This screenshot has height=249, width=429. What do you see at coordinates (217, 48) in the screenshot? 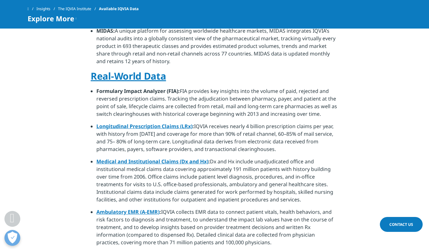
I see `li: A unique platform for assessing worldwide healthcare markets, MIDAS integrates IQVIA’s national a...` at bounding box center [217, 48].